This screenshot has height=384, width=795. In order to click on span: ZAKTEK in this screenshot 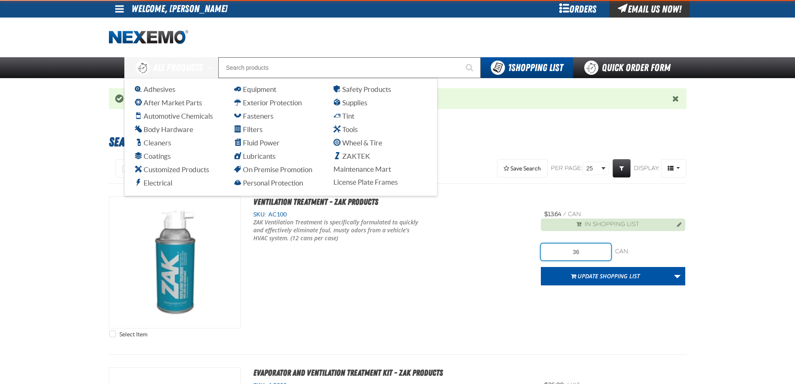, I will do `click(352, 156)`.